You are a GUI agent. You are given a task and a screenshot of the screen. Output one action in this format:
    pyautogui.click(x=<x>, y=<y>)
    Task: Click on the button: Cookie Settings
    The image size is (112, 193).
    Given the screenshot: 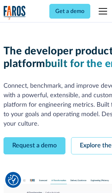 What is the action you would take?
    pyautogui.click(x=13, y=180)
    